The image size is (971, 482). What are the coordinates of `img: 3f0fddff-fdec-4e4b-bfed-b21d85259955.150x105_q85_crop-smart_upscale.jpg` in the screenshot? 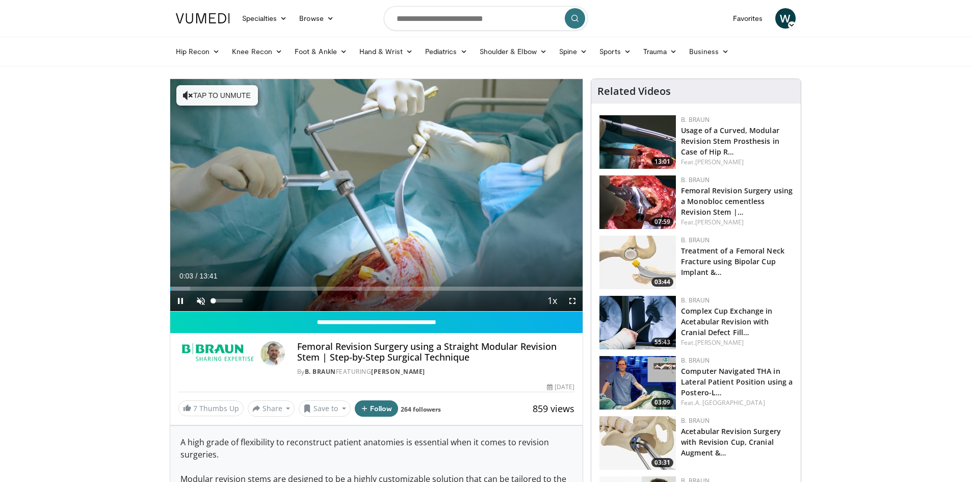 It's located at (637, 142).